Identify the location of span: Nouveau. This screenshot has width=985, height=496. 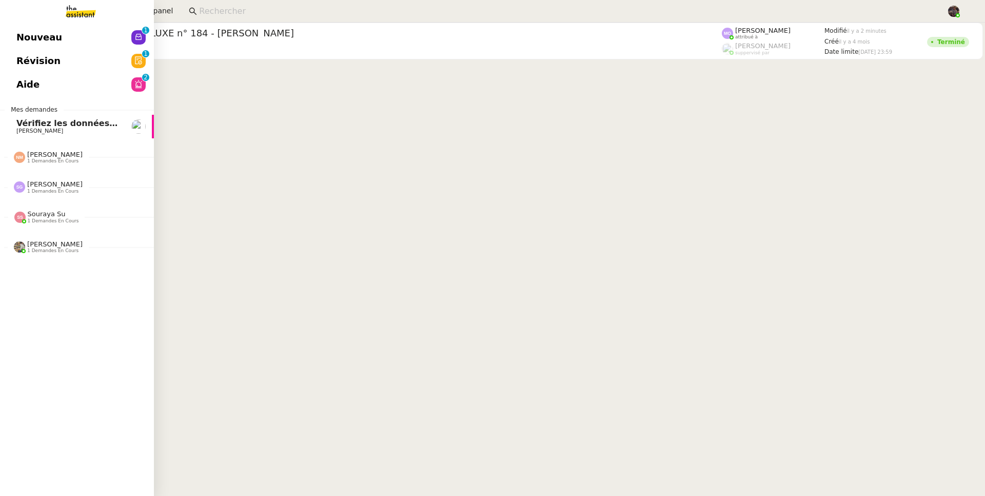
(39, 37).